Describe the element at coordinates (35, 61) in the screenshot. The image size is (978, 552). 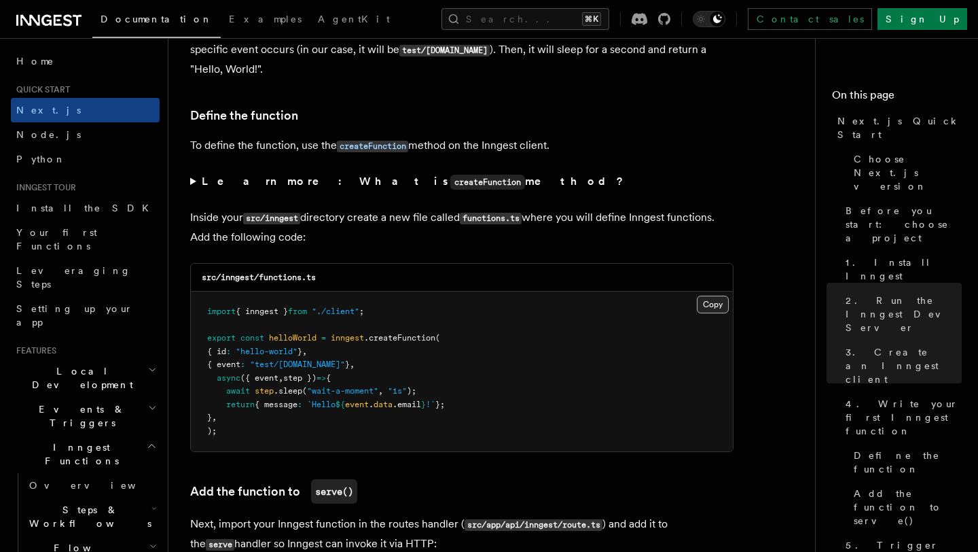
I see `span: Home` at that location.